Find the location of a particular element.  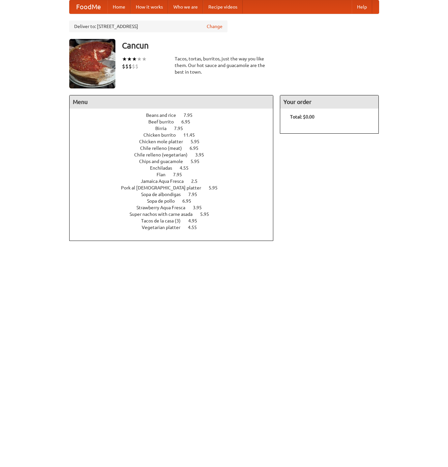

a: Change is located at coordinates (215, 26).